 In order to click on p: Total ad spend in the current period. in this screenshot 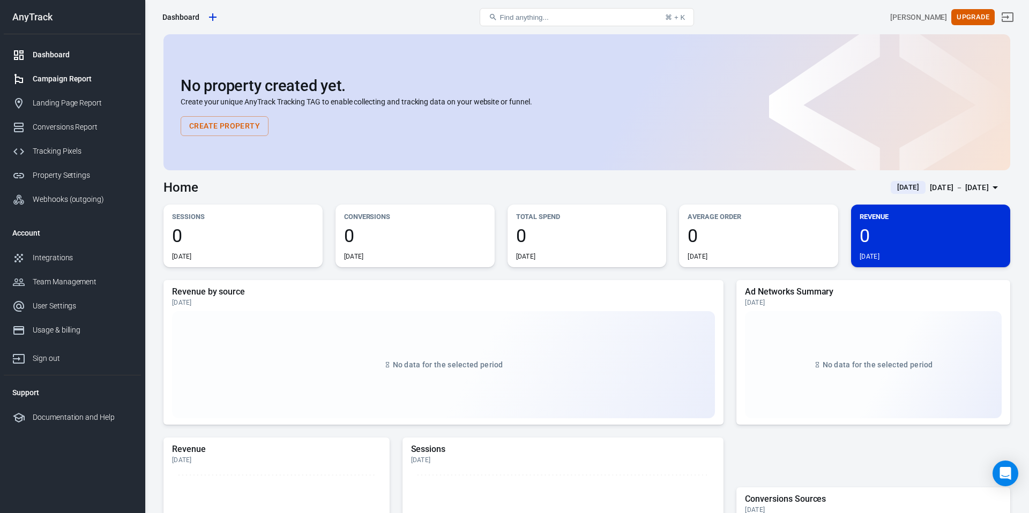, I will do `click(587, 237)`.